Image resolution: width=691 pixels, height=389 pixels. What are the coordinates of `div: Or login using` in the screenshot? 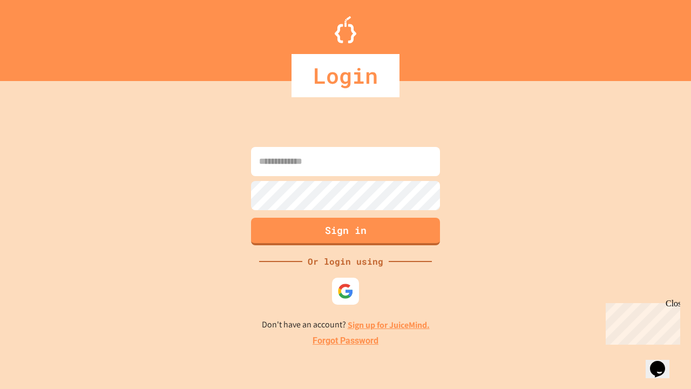 It's located at (345, 261).